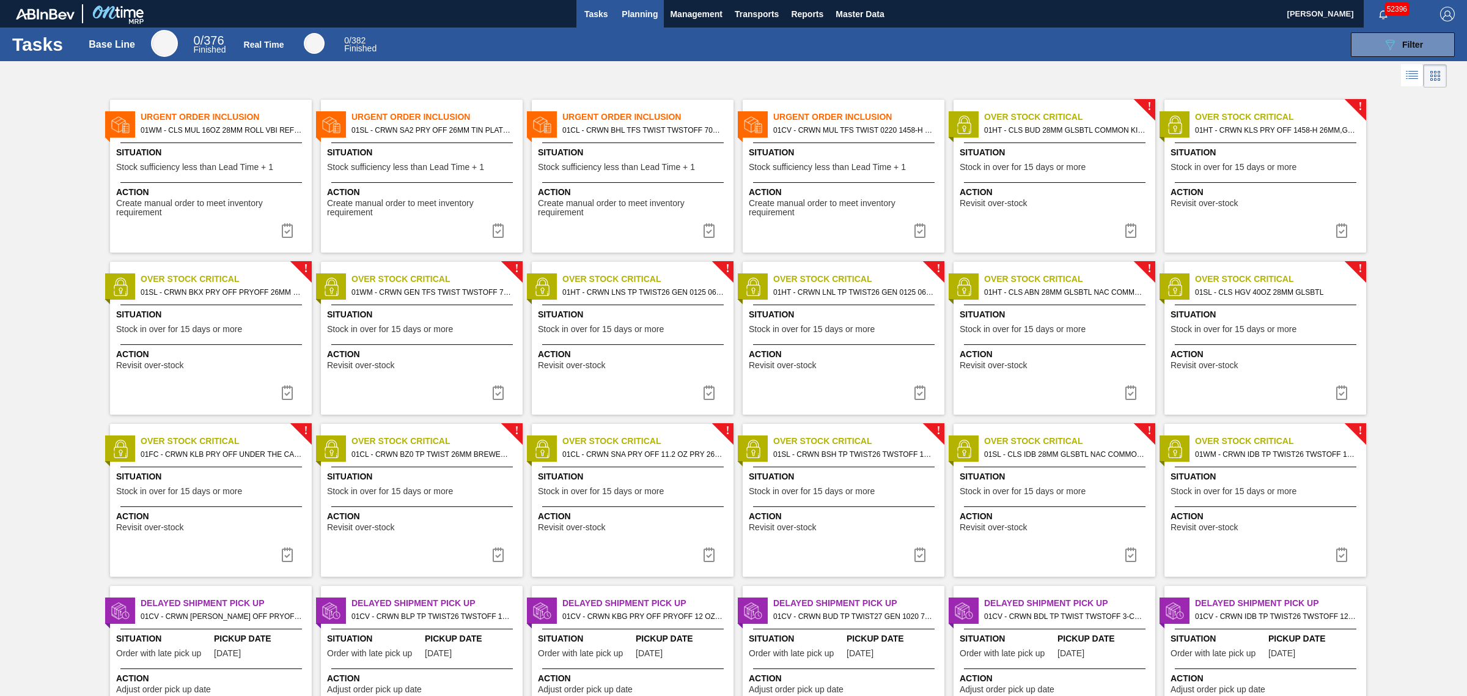 This screenshot has height=696, width=1467. What do you see at coordinates (696, 14) in the screenshot?
I see `span: Management` at bounding box center [696, 14].